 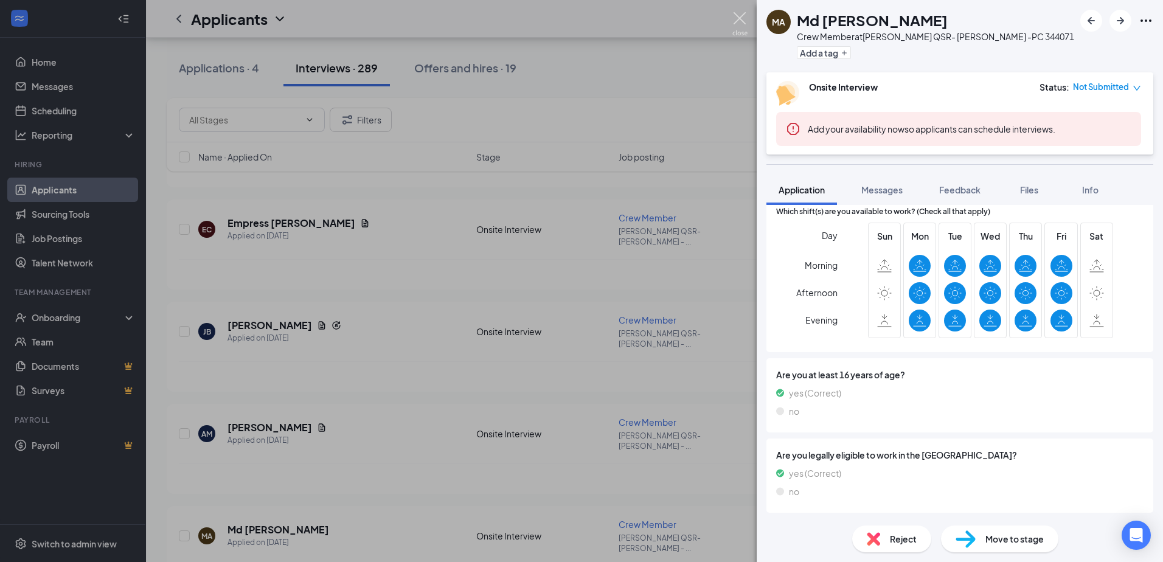 What do you see at coordinates (903, 539) in the screenshot?
I see `span: Reject` at bounding box center [903, 539].